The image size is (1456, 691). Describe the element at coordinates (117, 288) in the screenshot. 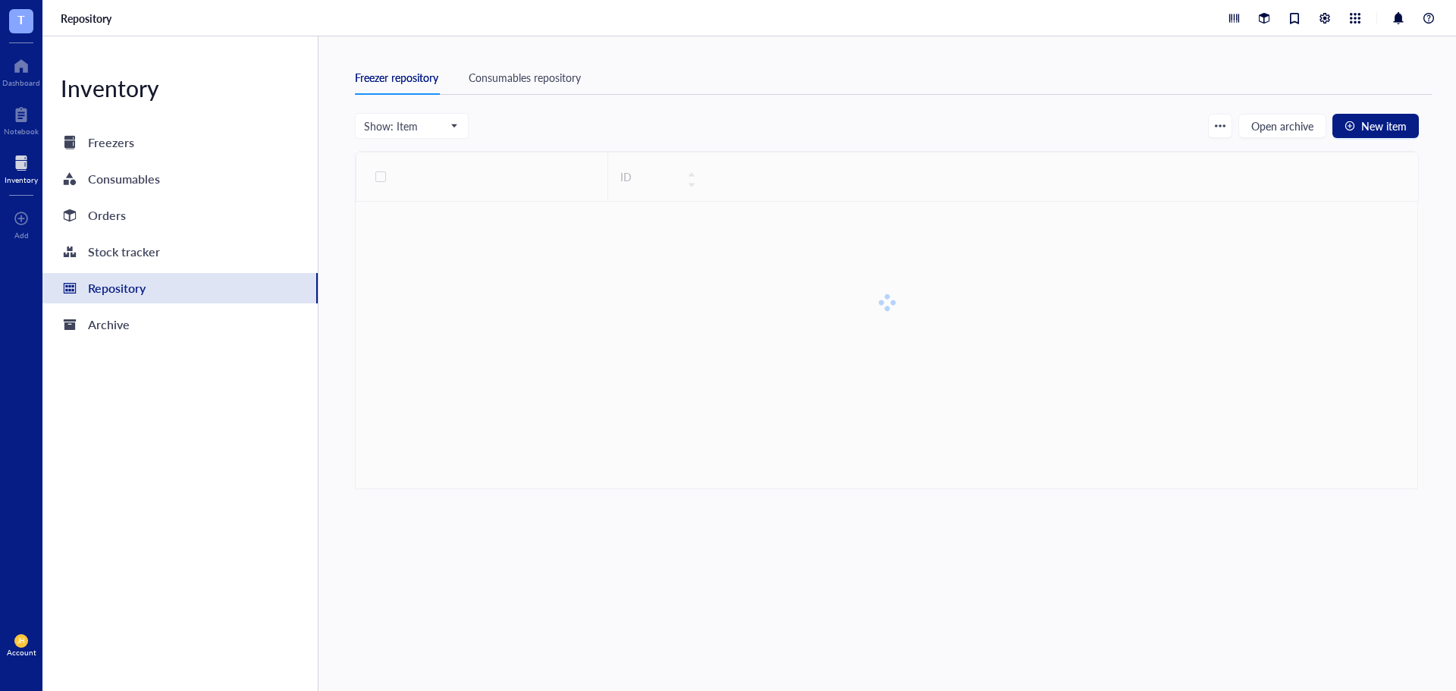

I see `div: Repository` at that location.